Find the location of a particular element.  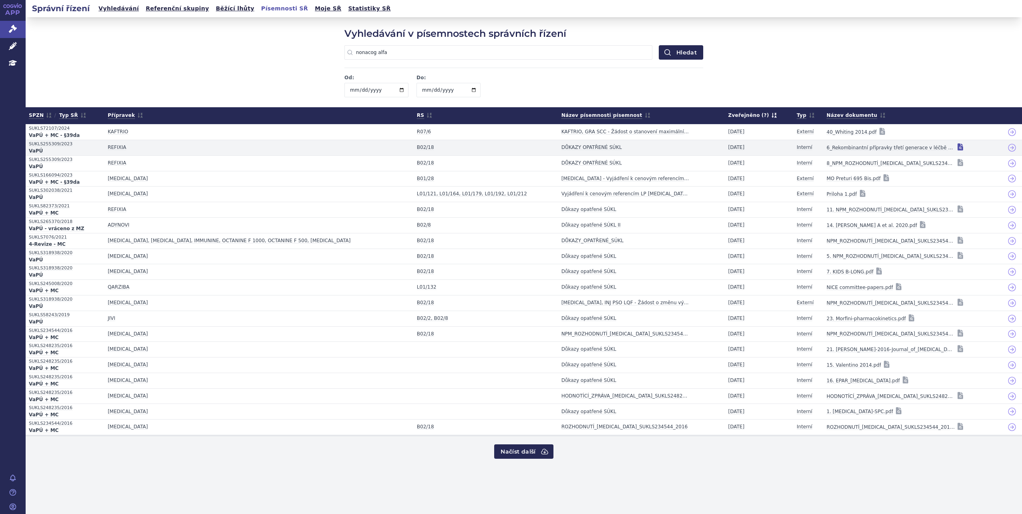

a: VaPÚ is located at coordinates (65, 151).